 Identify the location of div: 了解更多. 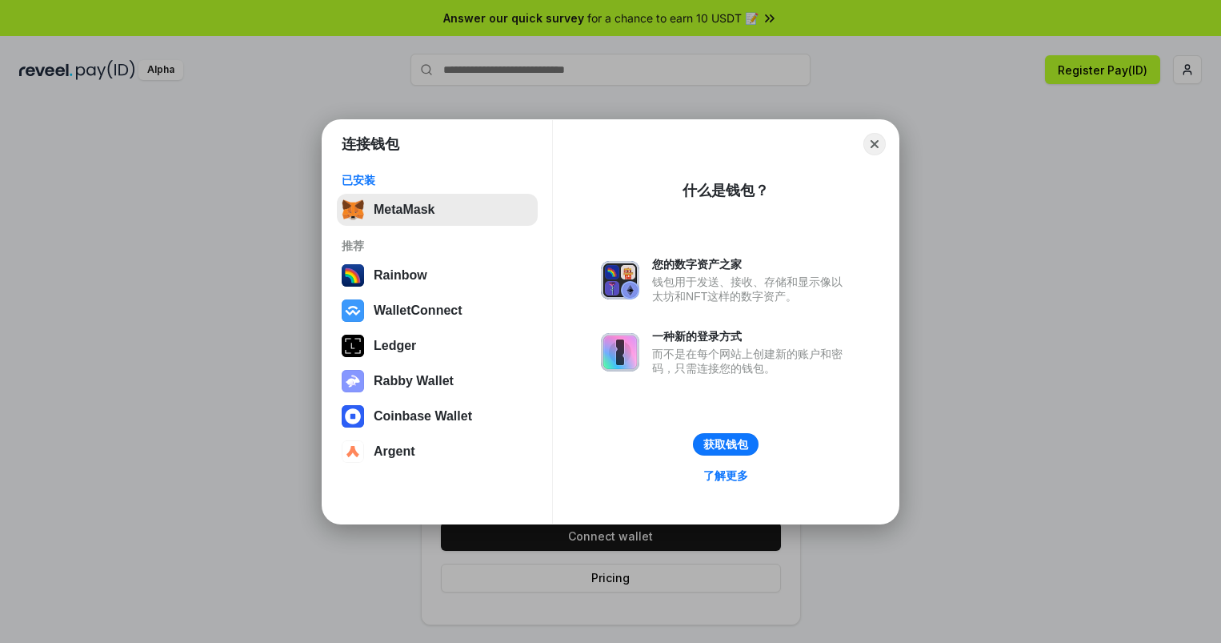
(726, 475).